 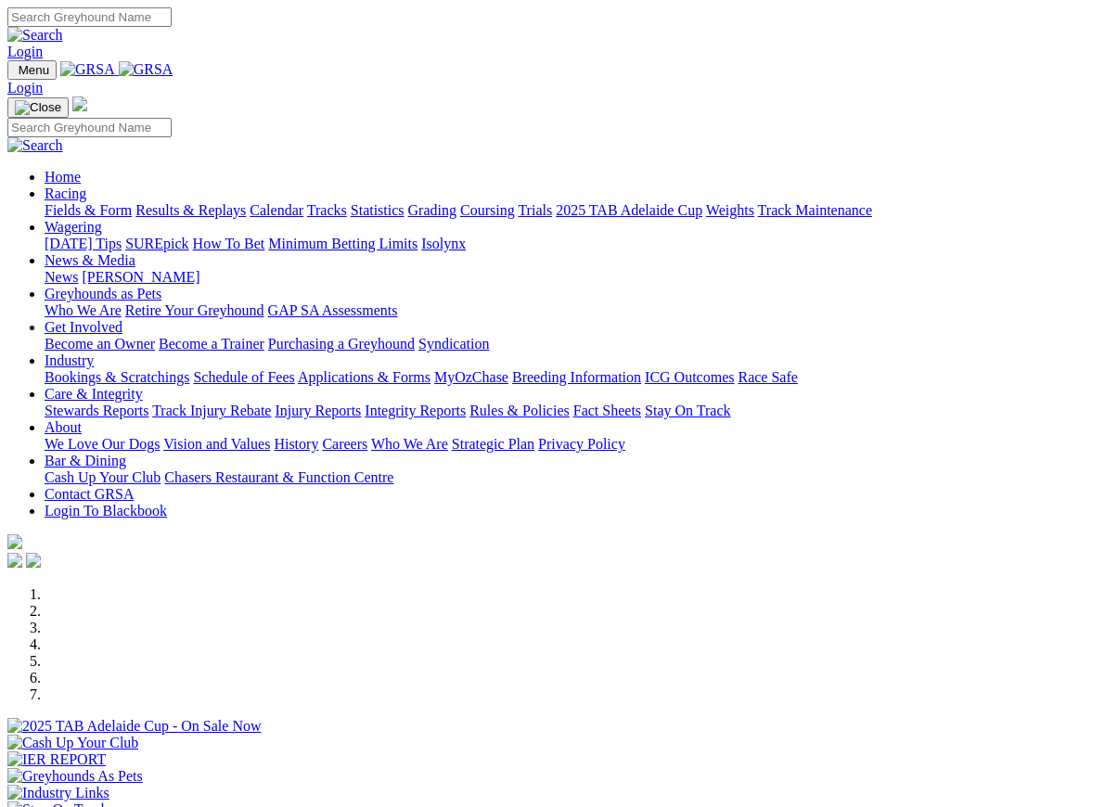 What do you see at coordinates (63, 427) in the screenshot?
I see `a: About` at bounding box center [63, 427].